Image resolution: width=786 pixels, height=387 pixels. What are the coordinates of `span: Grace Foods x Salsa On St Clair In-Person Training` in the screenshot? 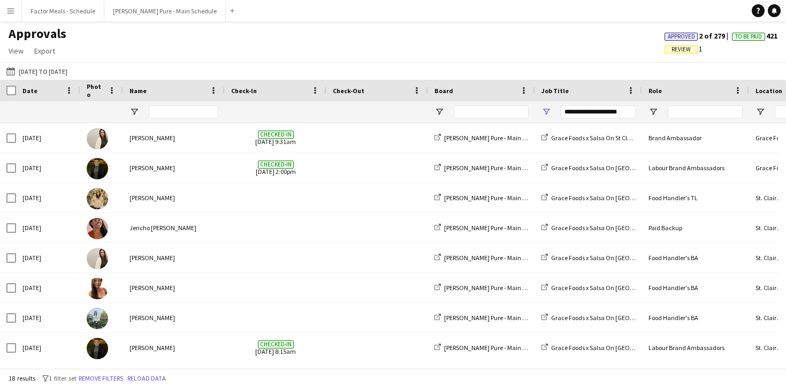 It's located at (618, 138).